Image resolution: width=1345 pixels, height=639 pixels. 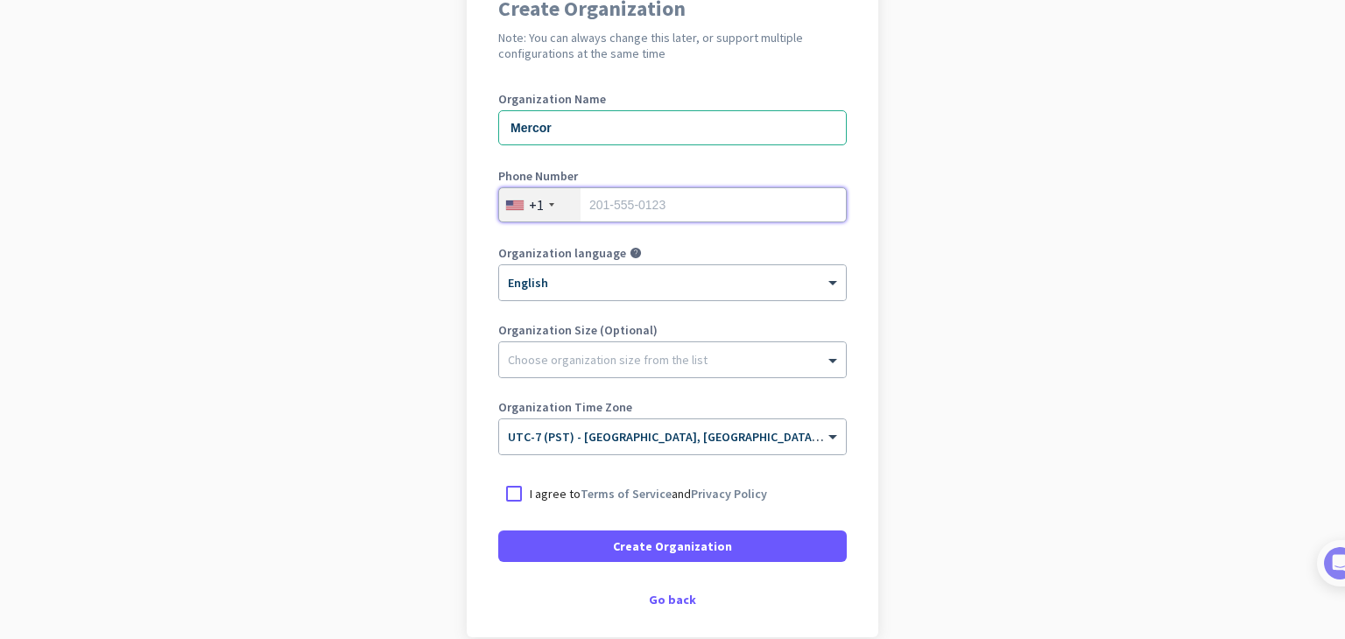 What do you see at coordinates (672, 176) in the screenshot?
I see `label: Phone Number` at bounding box center [672, 176].